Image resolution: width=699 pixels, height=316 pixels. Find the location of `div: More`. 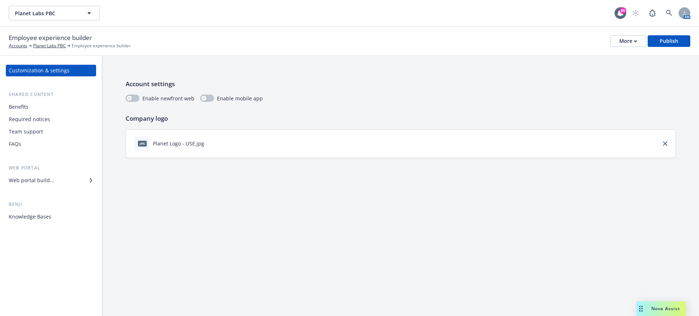

div: More is located at coordinates (628, 41).